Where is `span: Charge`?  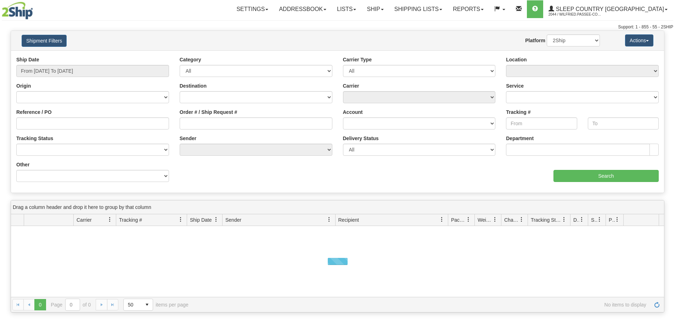 span: Charge is located at coordinates (512, 220).